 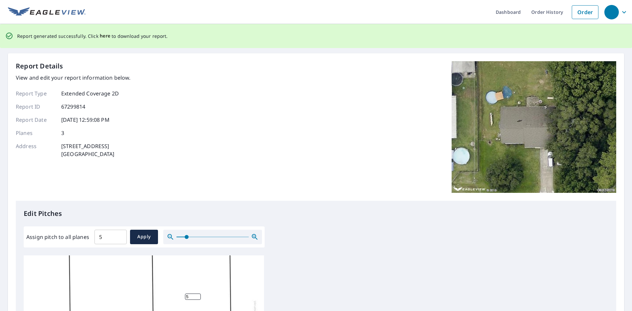 What do you see at coordinates (90, 93) in the screenshot?
I see `p: Extended Coverage 2D` at bounding box center [90, 93].